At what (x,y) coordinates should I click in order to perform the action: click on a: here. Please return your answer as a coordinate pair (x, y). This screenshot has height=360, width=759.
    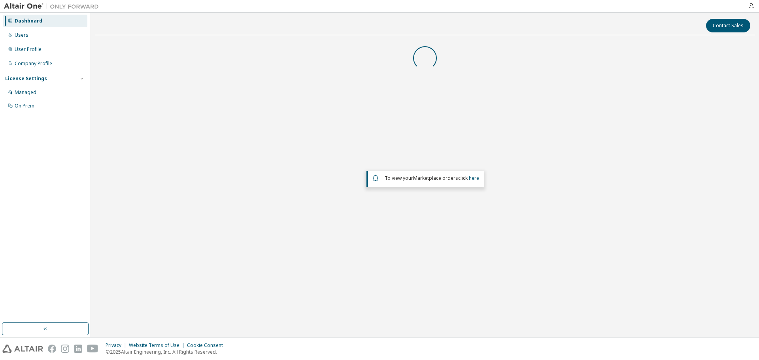
    Looking at the image, I should click on (474, 178).